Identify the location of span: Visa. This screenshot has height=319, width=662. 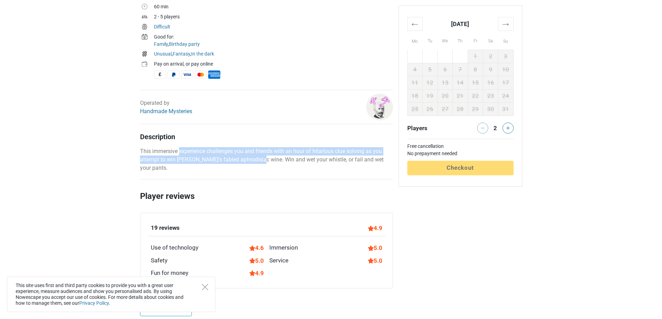
(187, 75).